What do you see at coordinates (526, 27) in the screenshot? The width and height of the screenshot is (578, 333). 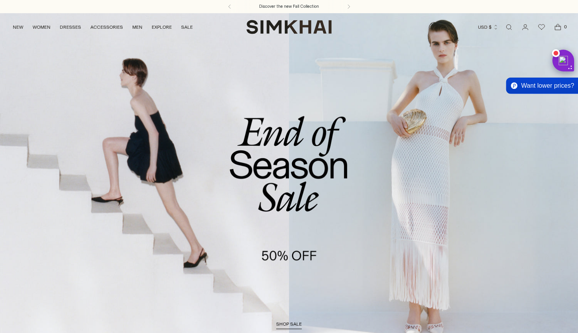 I see `a: Go to the account page` at bounding box center [526, 27].